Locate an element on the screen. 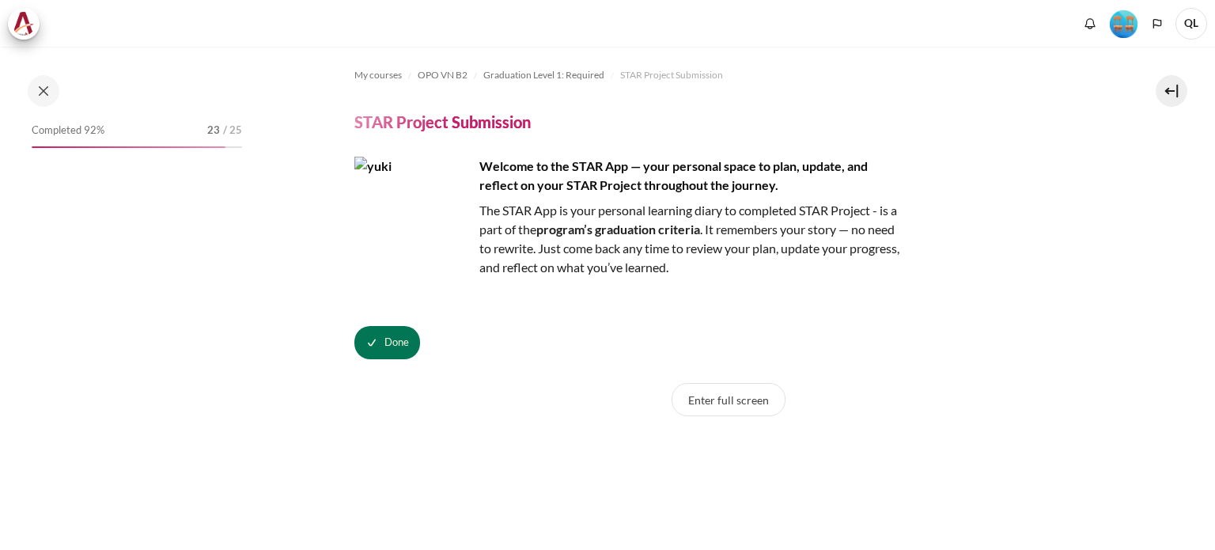 Image resolution: width=1215 pixels, height=550 pixels. a: My courses is located at coordinates (378, 75).